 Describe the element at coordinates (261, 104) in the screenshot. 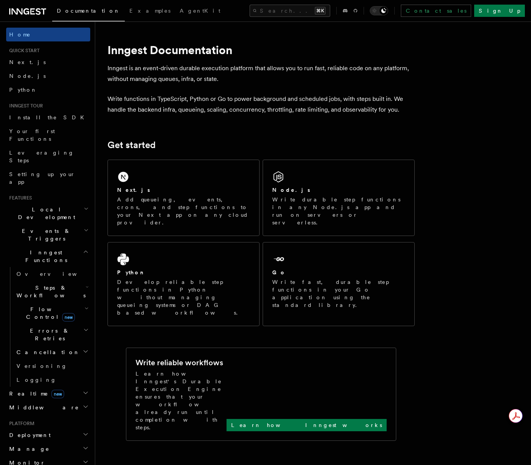

I see `p: Write functions in TypeScript, Python or Go to power background and scheduled jobs, with steps bu...` at that location.